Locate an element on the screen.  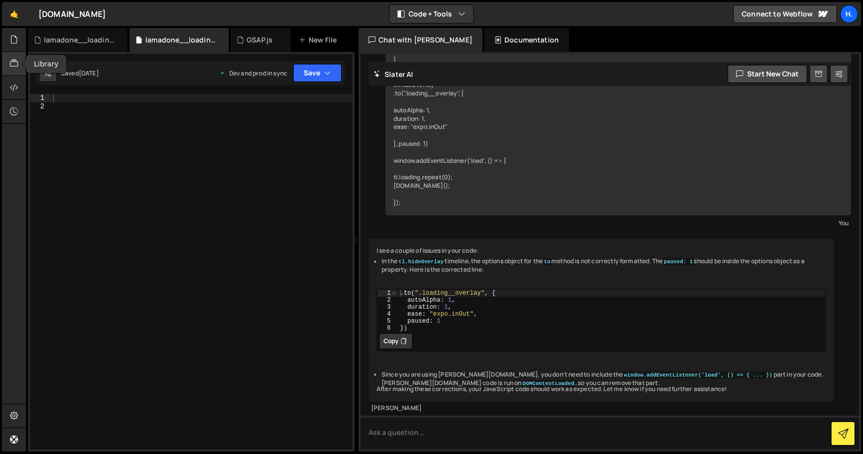
div: 3 is located at coordinates (387, 307).